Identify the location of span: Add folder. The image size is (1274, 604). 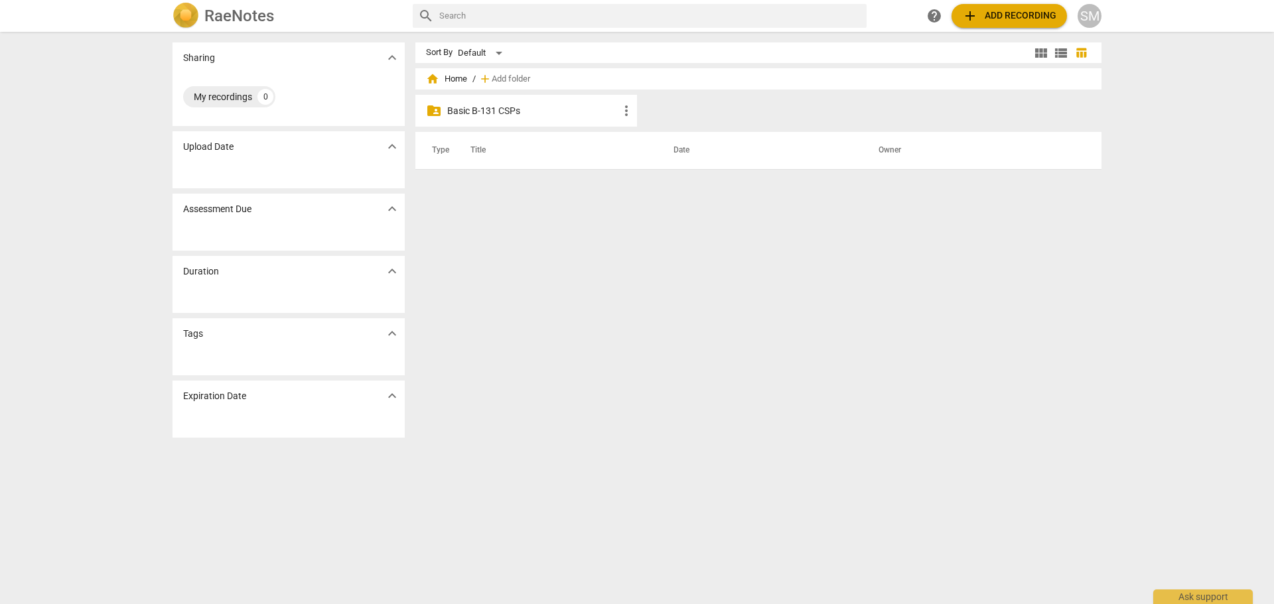
(511, 79).